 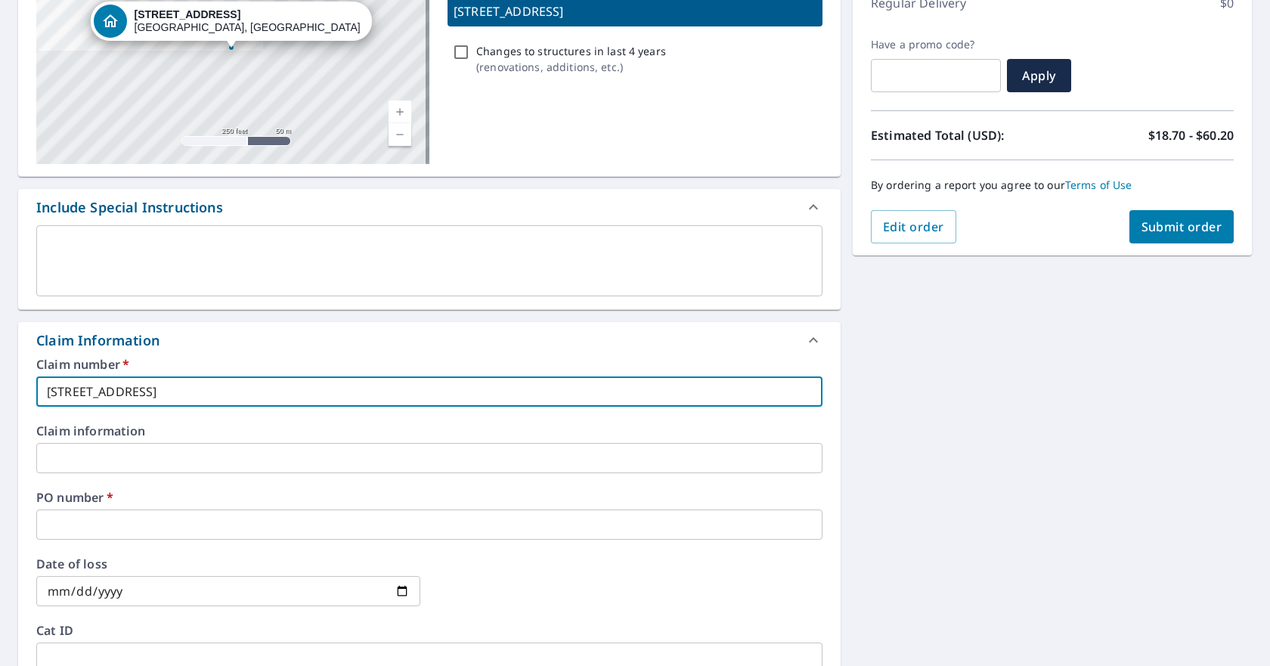 What do you see at coordinates (1052, 185) in the screenshot?
I see `p: By ordering a report you agree to our` at bounding box center [1052, 185].